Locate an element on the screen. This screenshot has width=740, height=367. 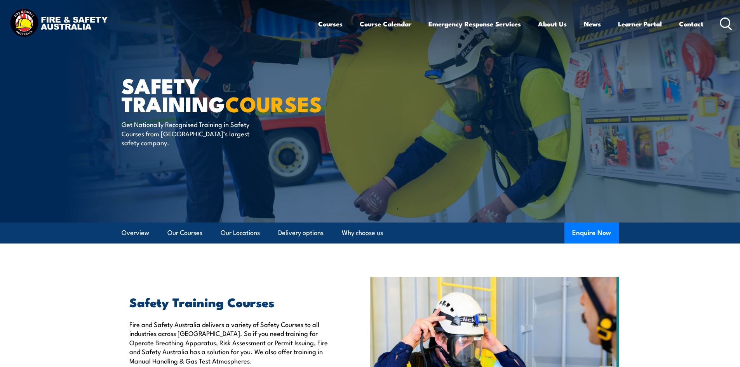
button: Enquire Now is located at coordinates (592, 233).